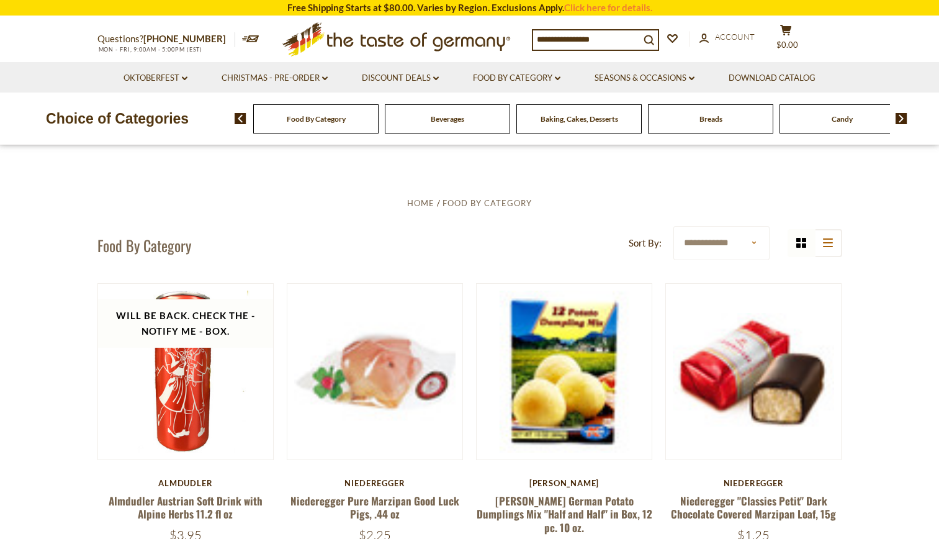 Image resolution: width=939 pixels, height=539 pixels. I want to click on img: previous arrow, so click(240, 119).